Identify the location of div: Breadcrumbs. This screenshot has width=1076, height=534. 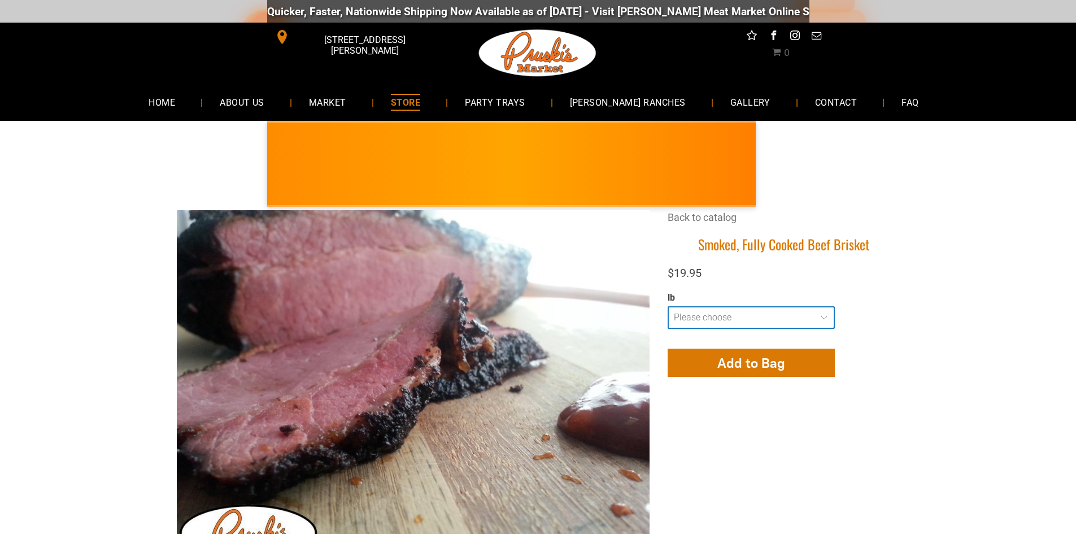
(784, 223).